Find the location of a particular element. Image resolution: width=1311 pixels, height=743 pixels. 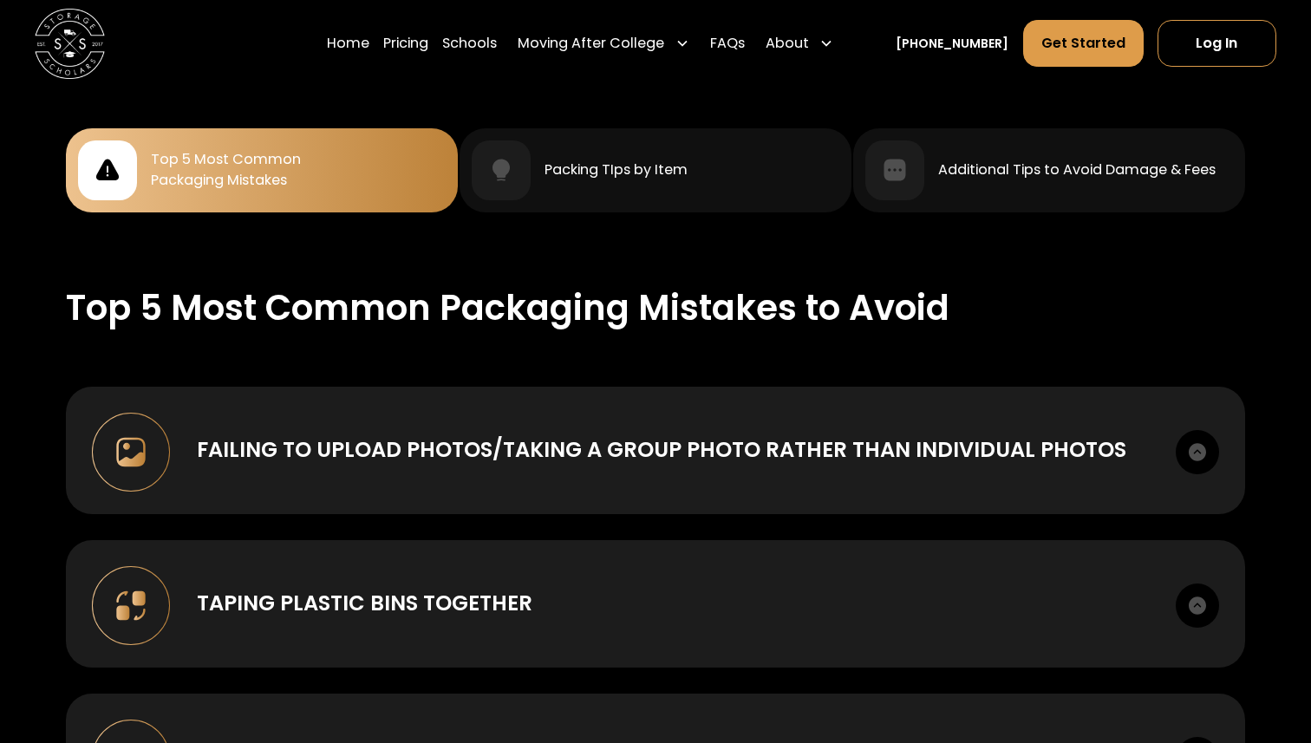

div: Failing to upload photos/taking a group photo rather than individual photos is located at coordinates (662, 450).